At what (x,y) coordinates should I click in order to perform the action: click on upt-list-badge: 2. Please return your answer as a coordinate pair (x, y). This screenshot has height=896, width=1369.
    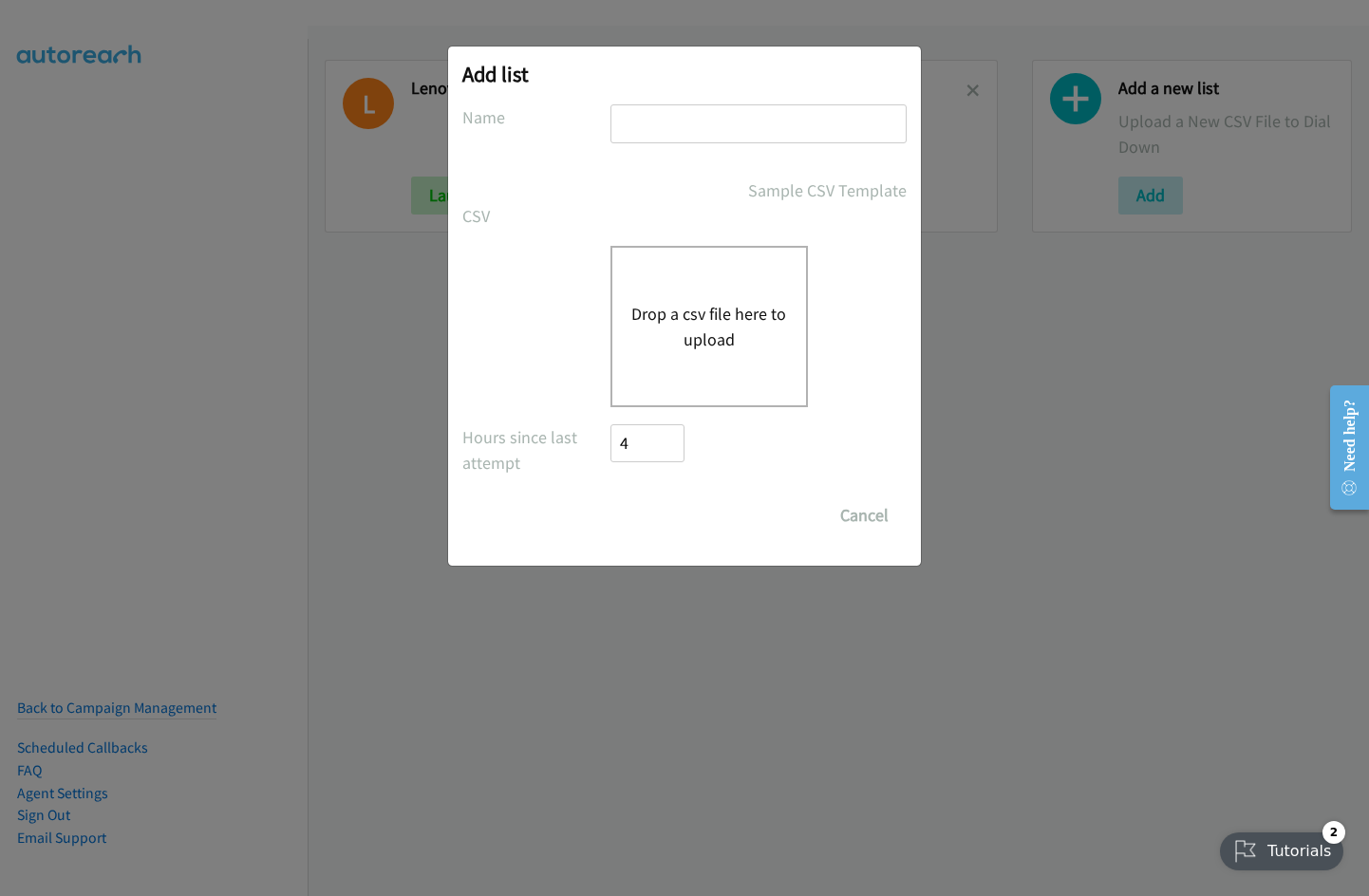
    Looking at the image, I should click on (126, 19).